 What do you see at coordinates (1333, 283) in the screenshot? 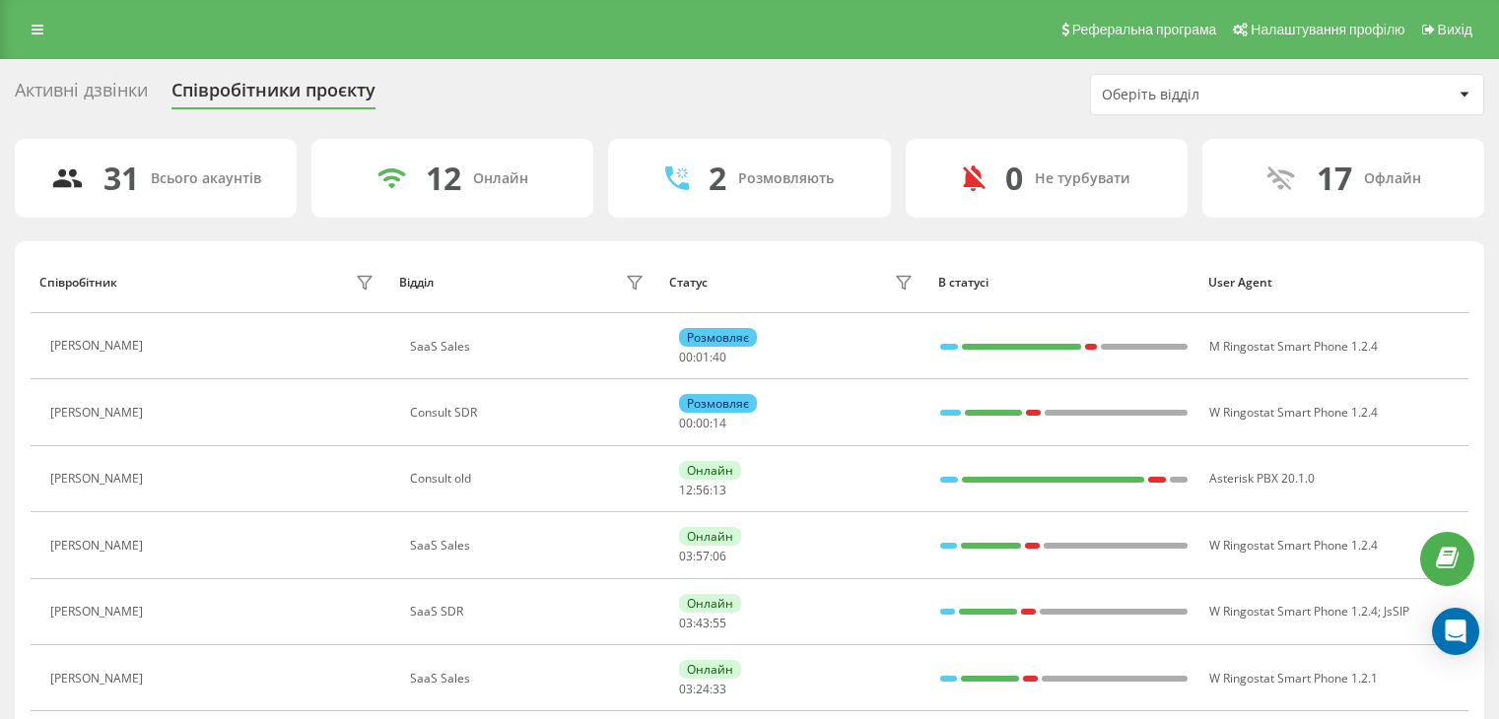
I see `div: User Agent` at bounding box center [1333, 283].